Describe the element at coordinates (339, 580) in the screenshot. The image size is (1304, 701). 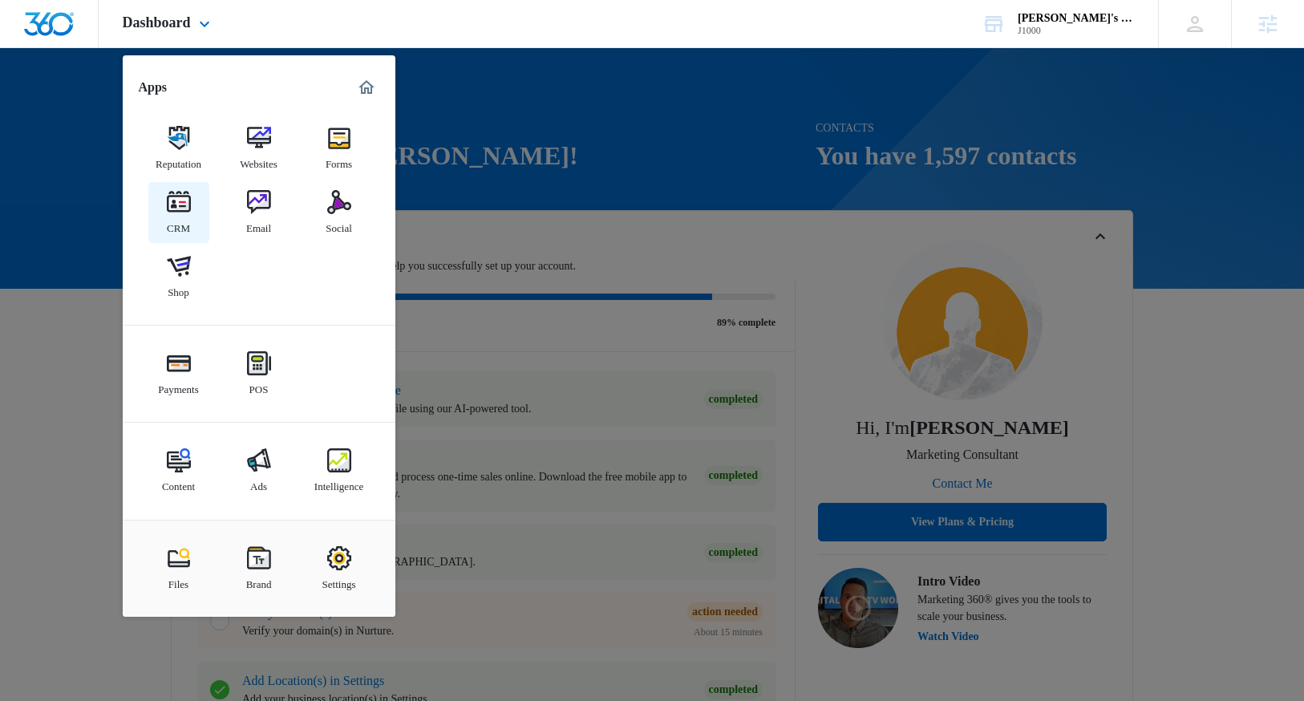
I see `div: Settings` at that location.